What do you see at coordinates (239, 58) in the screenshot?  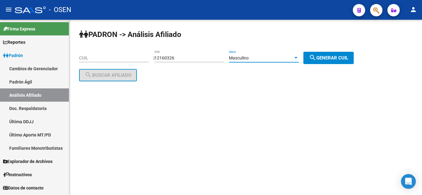 I see `span: Masculino` at bounding box center [239, 58].